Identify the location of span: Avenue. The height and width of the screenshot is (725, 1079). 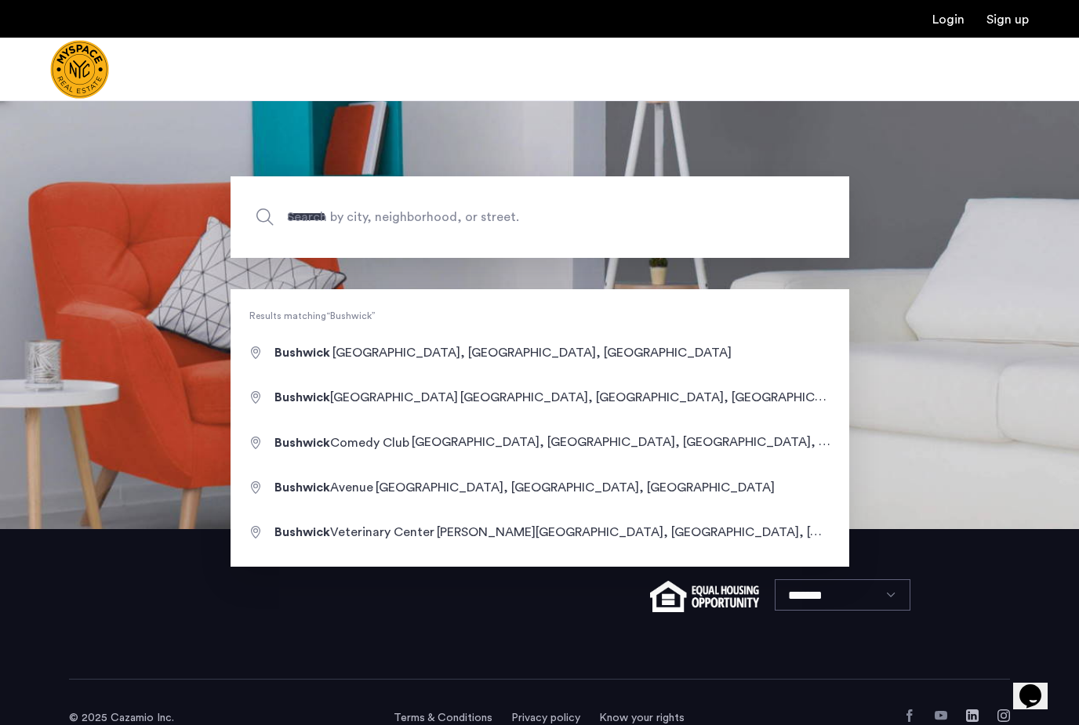
(325, 488).